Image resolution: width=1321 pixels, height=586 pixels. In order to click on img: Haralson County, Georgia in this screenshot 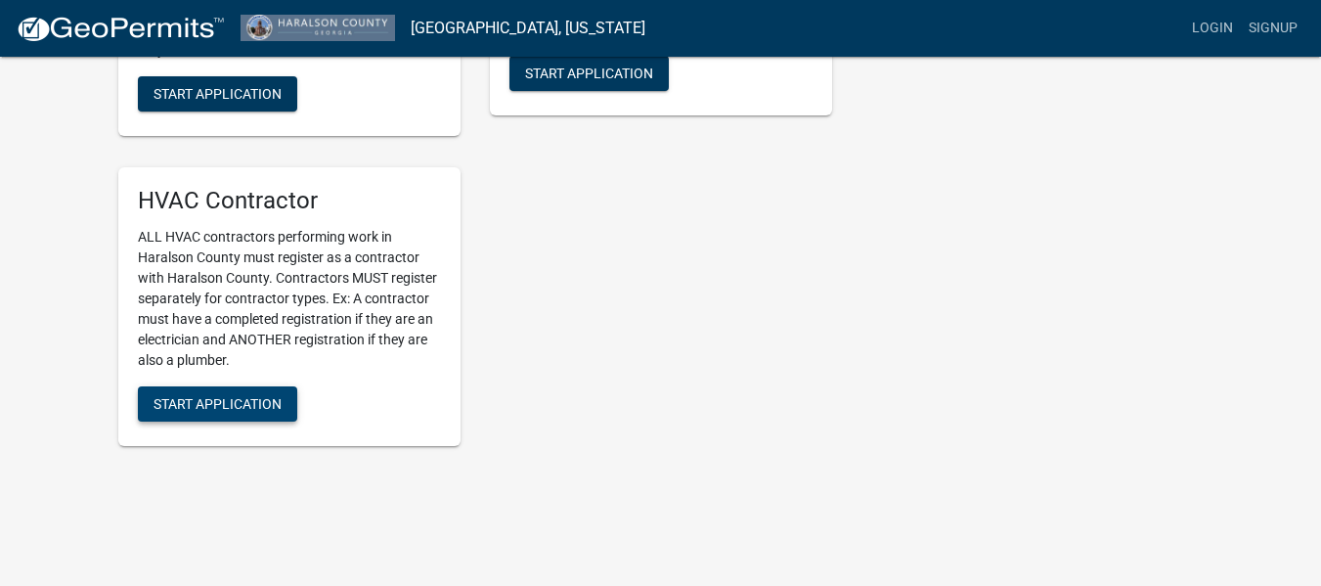, I will do `click(318, 27)`.